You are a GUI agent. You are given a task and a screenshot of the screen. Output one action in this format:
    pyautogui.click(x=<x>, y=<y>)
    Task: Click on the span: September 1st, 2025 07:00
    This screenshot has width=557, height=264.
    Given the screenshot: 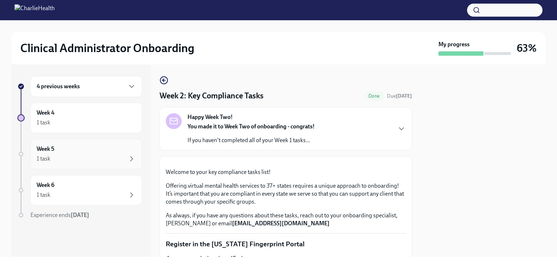 What is the action you would take?
    pyautogui.click(x=399, y=96)
    